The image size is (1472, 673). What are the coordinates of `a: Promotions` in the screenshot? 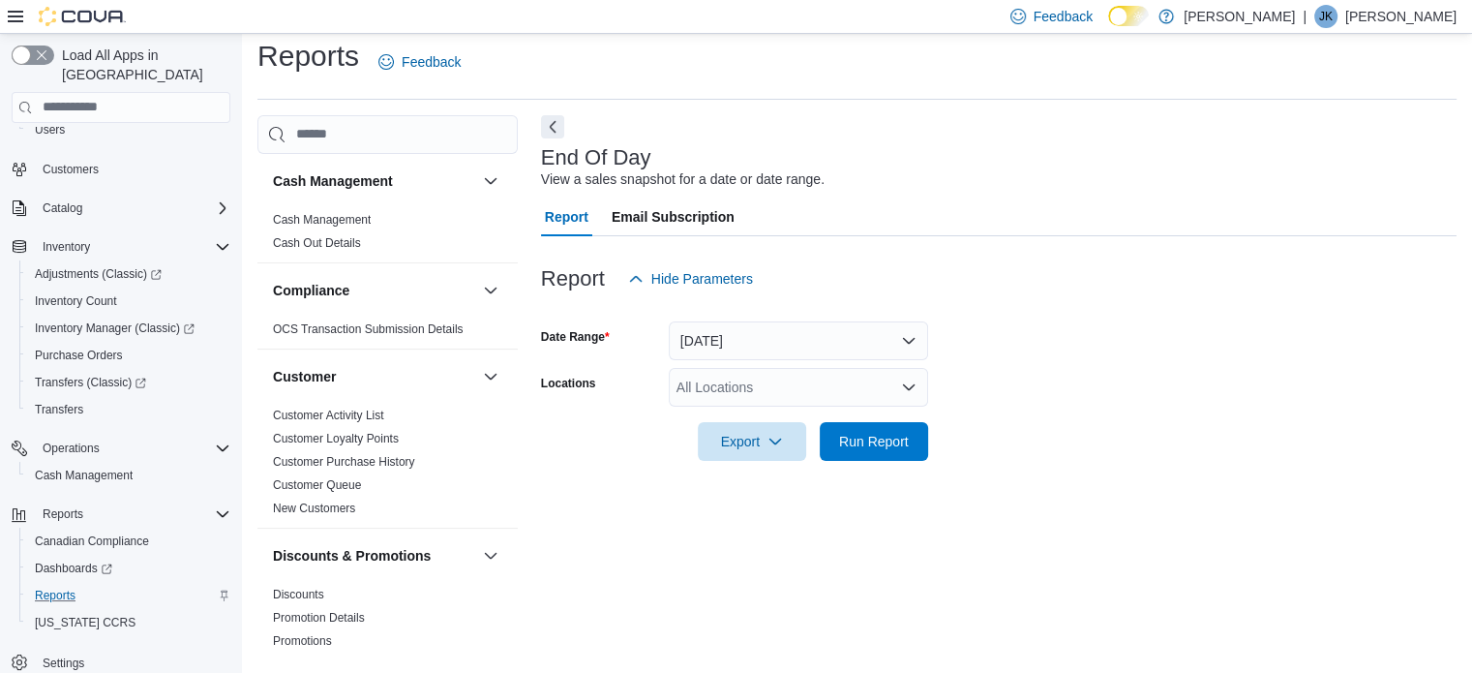 It's located at (302, 641).